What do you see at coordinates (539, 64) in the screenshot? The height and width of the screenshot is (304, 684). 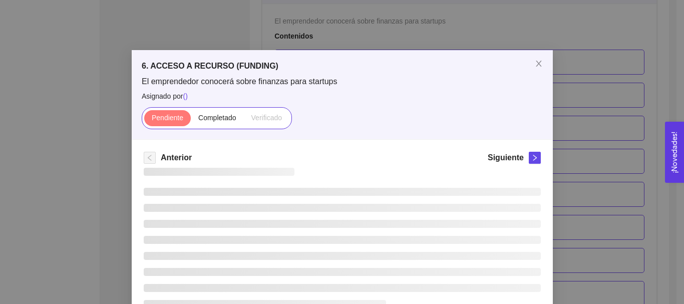 I see `button: Close` at bounding box center [539, 64].